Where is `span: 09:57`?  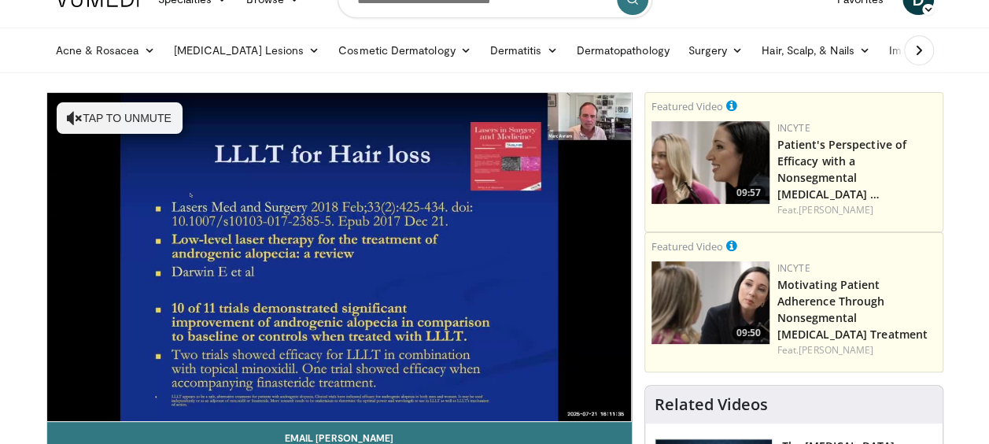
span: 09:57 is located at coordinates (749, 193).